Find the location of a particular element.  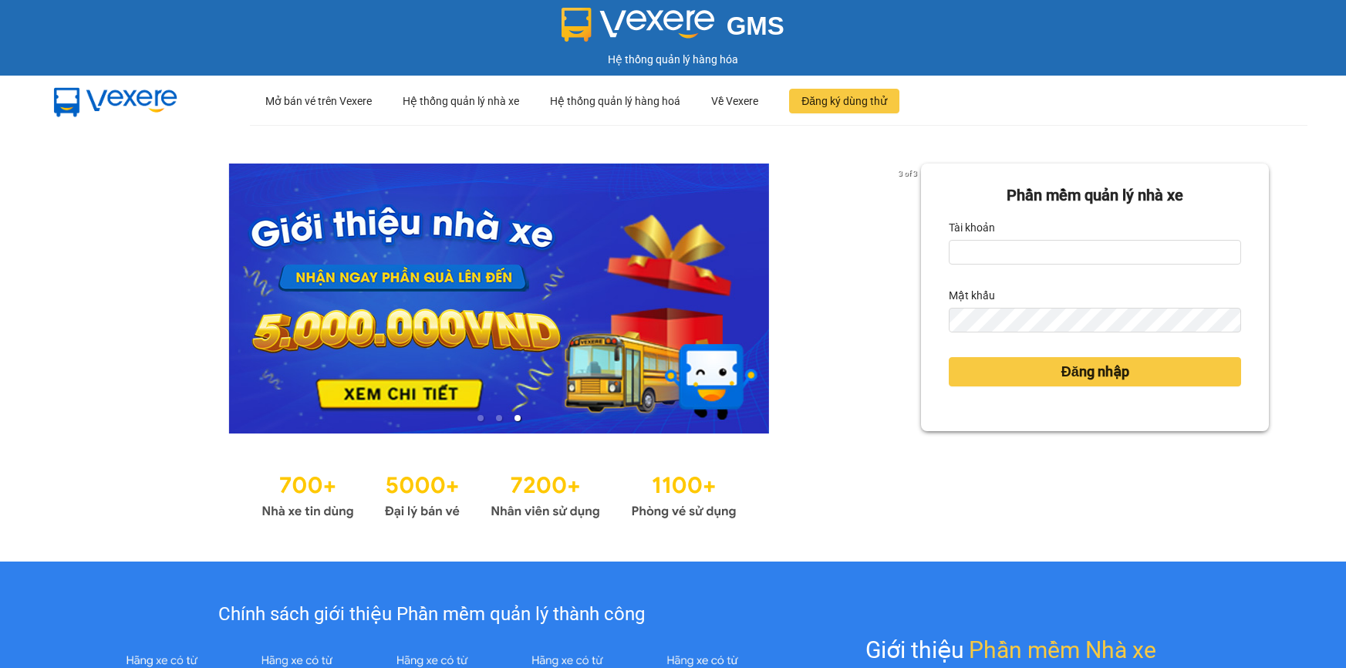

input: Tài khoản is located at coordinates (1094, 252).